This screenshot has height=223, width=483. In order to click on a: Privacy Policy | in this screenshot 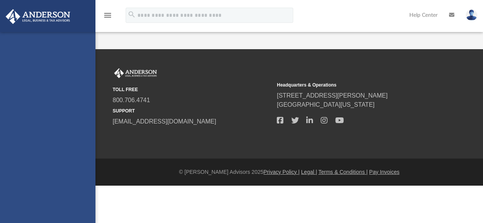, I will do `click(282, 172)`.